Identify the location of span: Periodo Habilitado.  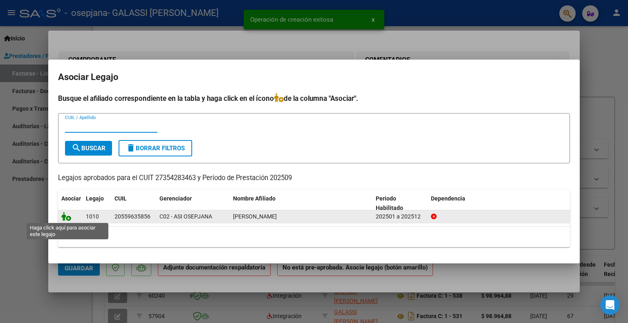
(389, 203).